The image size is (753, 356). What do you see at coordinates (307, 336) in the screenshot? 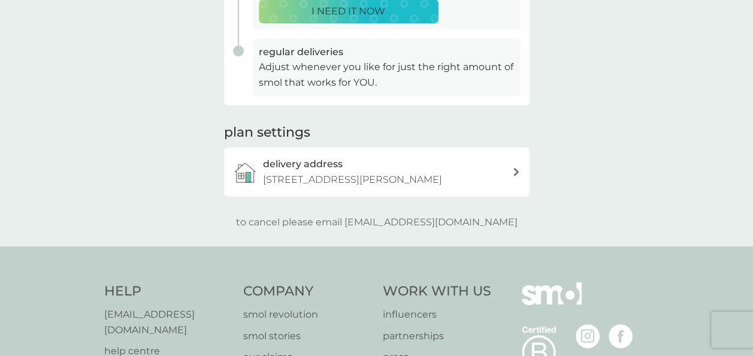
I see `a: smol stories` at bounding box center [307, 336].